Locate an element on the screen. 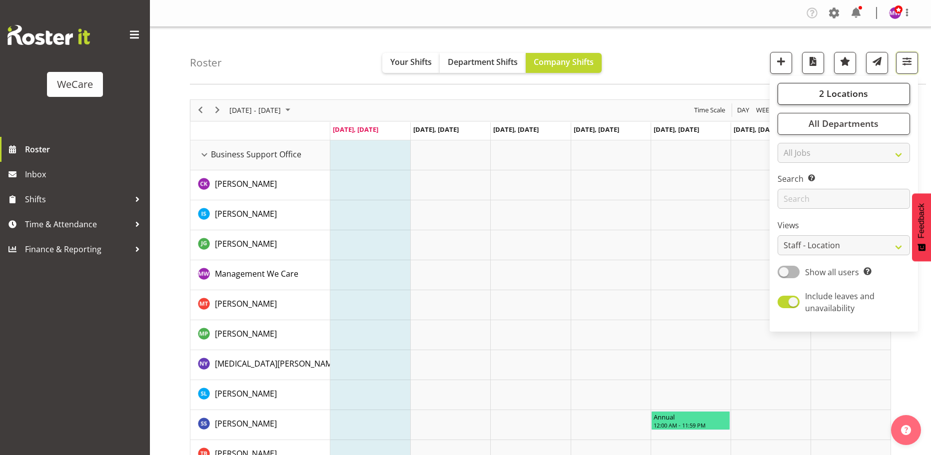  a: Management We Care is located at coordinates (256, 274).